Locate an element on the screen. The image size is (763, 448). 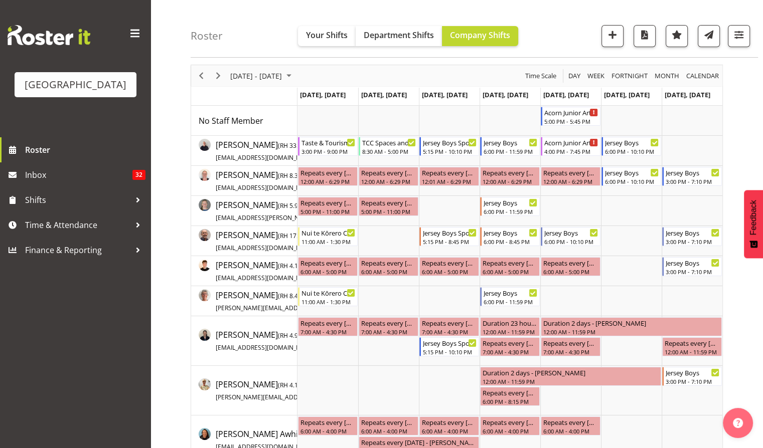
span: RH 33.32 is located at coordinates (292, 145).